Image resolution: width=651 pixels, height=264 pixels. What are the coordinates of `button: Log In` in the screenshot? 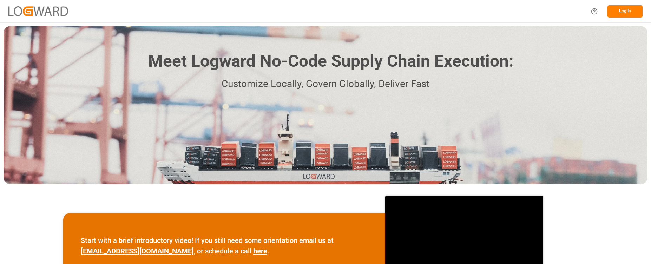 It's located at (625, 11).